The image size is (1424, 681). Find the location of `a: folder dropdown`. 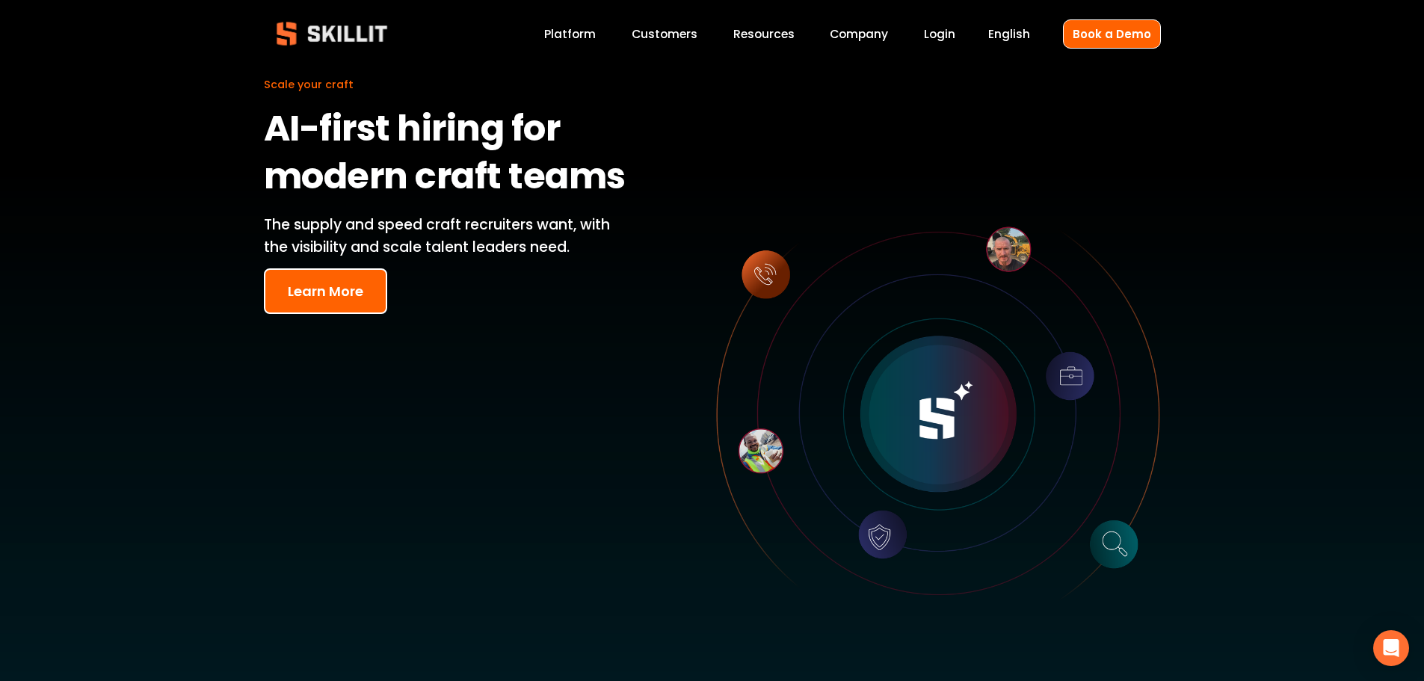

a: folder dropdown is located at coordinates (764, 34).